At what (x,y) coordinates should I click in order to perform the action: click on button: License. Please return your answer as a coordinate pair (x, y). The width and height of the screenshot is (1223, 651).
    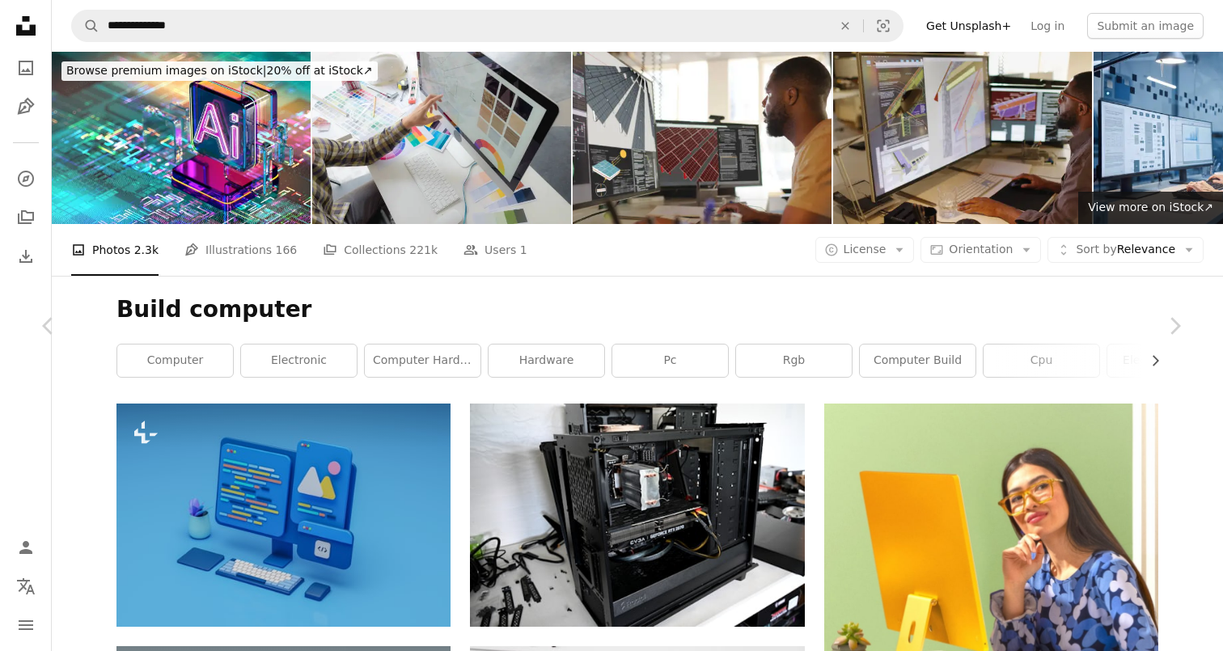
    Looking at the image, I should click on (865, 250).